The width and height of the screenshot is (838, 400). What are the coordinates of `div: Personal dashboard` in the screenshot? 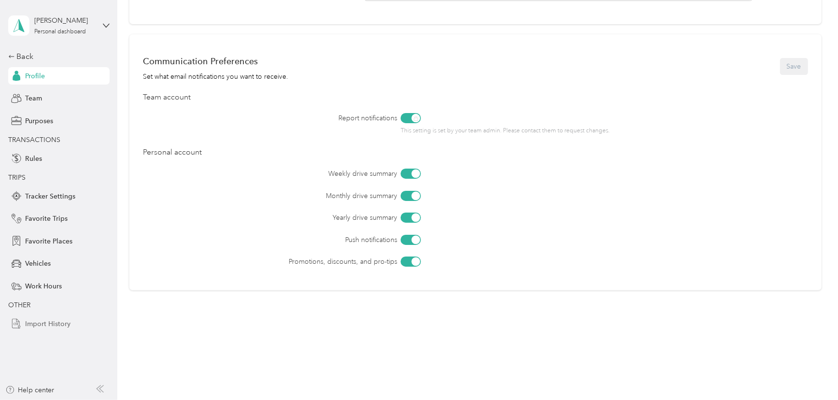 It's located at (60, 32).